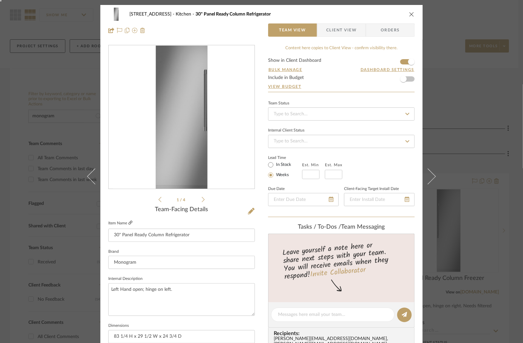 Image resolution: width=523 pixels, height=343 pixels. I want to click on span: 4, so click(185, 200).